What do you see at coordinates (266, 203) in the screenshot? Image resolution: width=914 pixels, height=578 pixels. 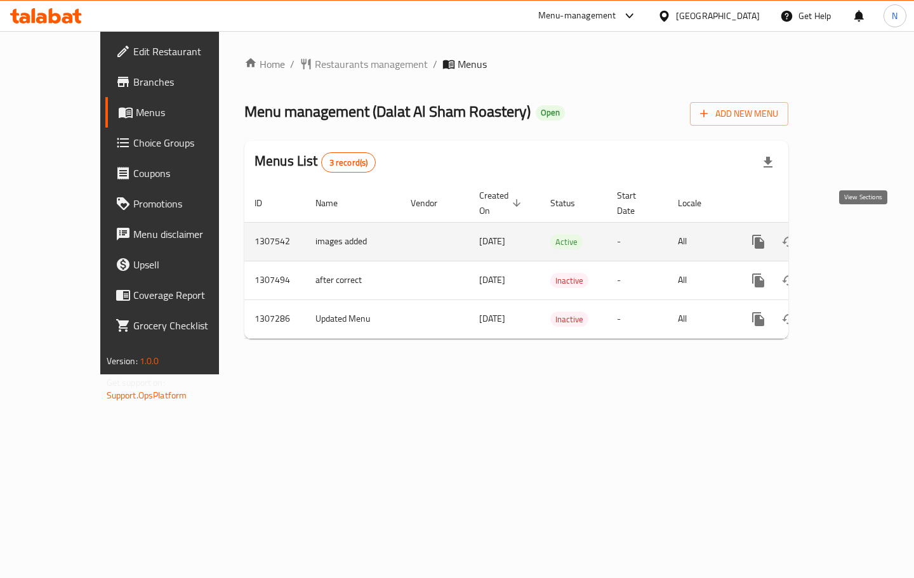 I see `span: ID` at bounding box center [266, 203].